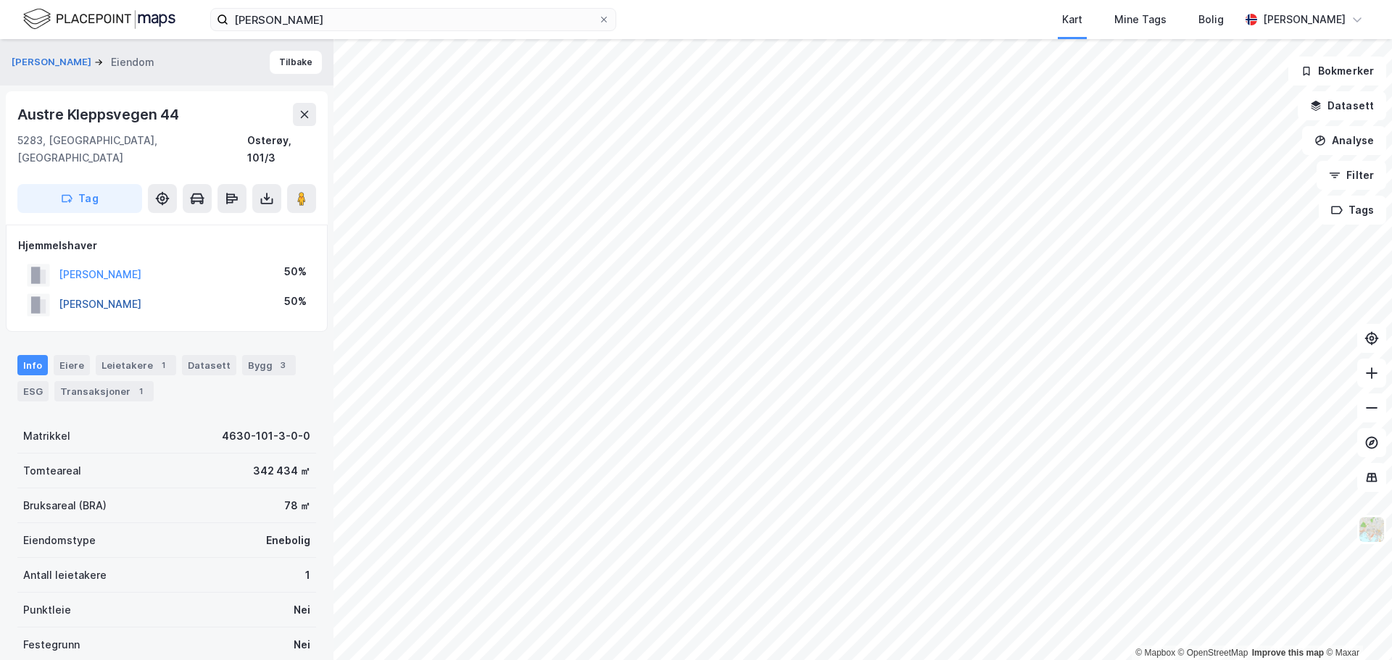 This screenshot has height=660, width=1392. What do you see at coordinates (136, 365) in the screenshot?
I see `div: Leietakere` at bounding box center [136, 365].